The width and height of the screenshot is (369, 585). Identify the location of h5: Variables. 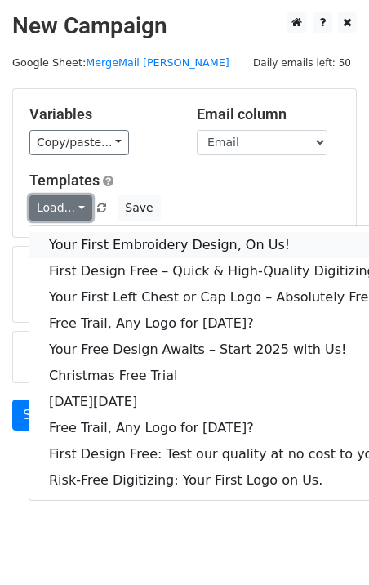
(100, 114).